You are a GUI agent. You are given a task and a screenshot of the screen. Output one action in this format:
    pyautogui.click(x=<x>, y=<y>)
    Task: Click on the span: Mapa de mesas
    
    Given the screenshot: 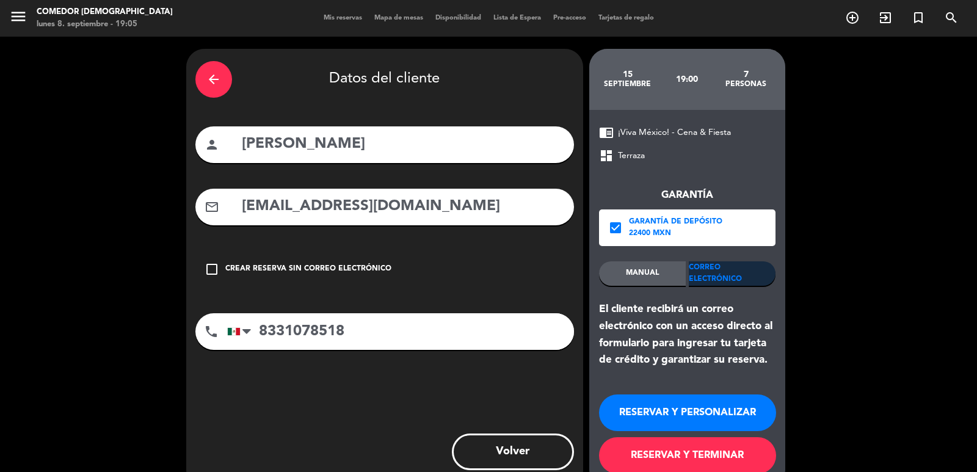 What is the action you would take?
    pyautogui.click(x=399, y=18)
    